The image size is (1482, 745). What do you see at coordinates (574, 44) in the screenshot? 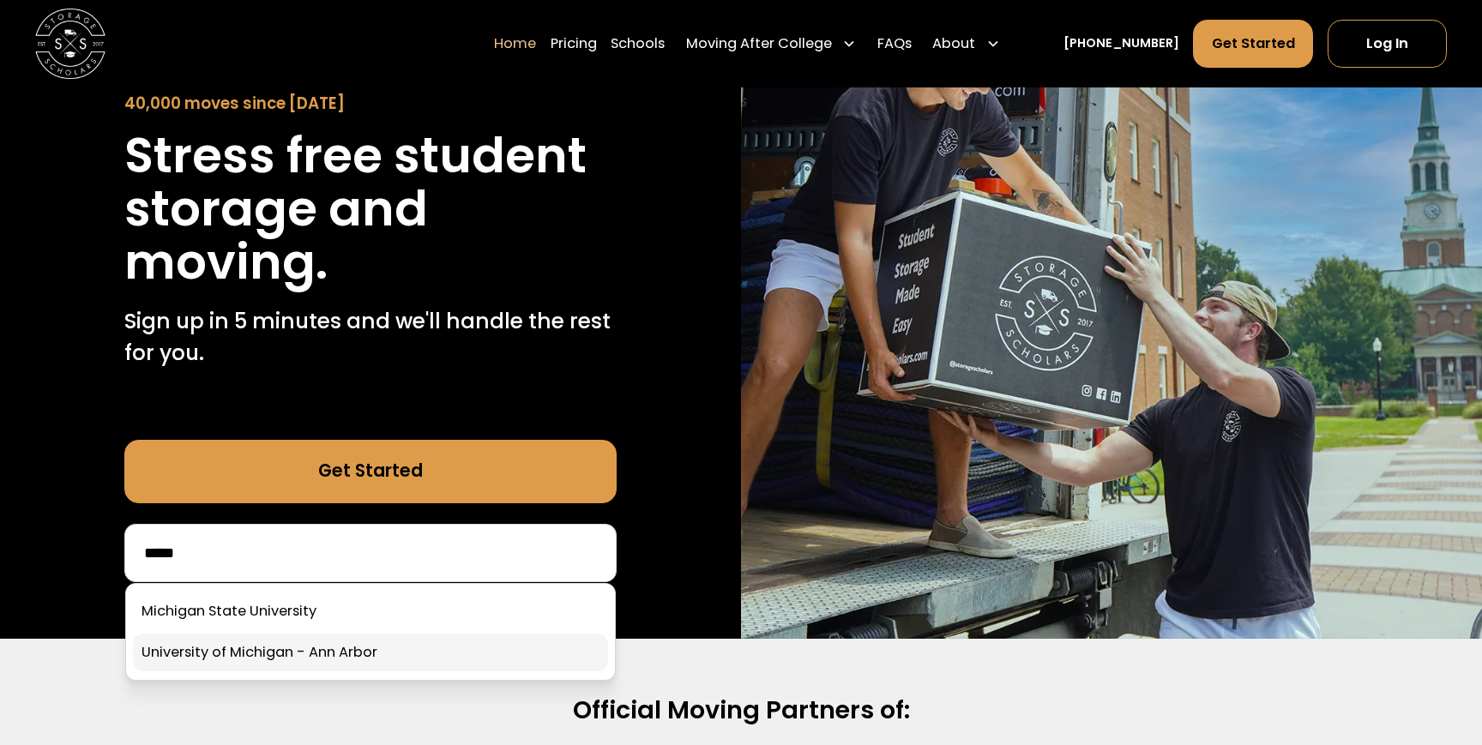
I see `a: Pricing` at bounding box center [574, 44].